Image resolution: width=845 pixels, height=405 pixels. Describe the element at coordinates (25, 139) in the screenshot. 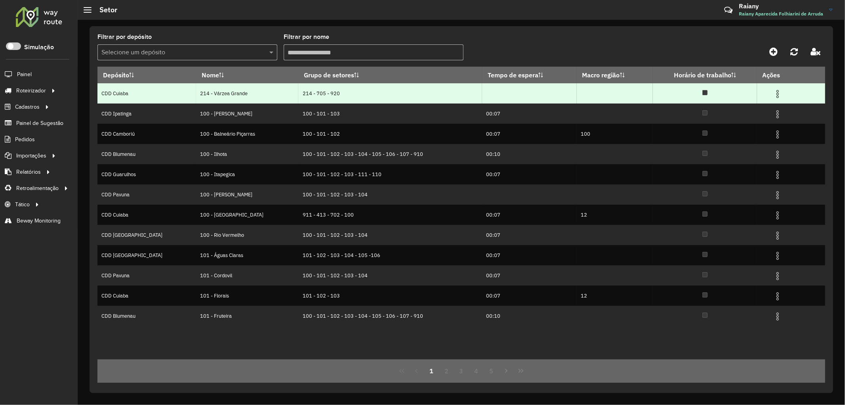

I see `span: Pedidos` at that location.